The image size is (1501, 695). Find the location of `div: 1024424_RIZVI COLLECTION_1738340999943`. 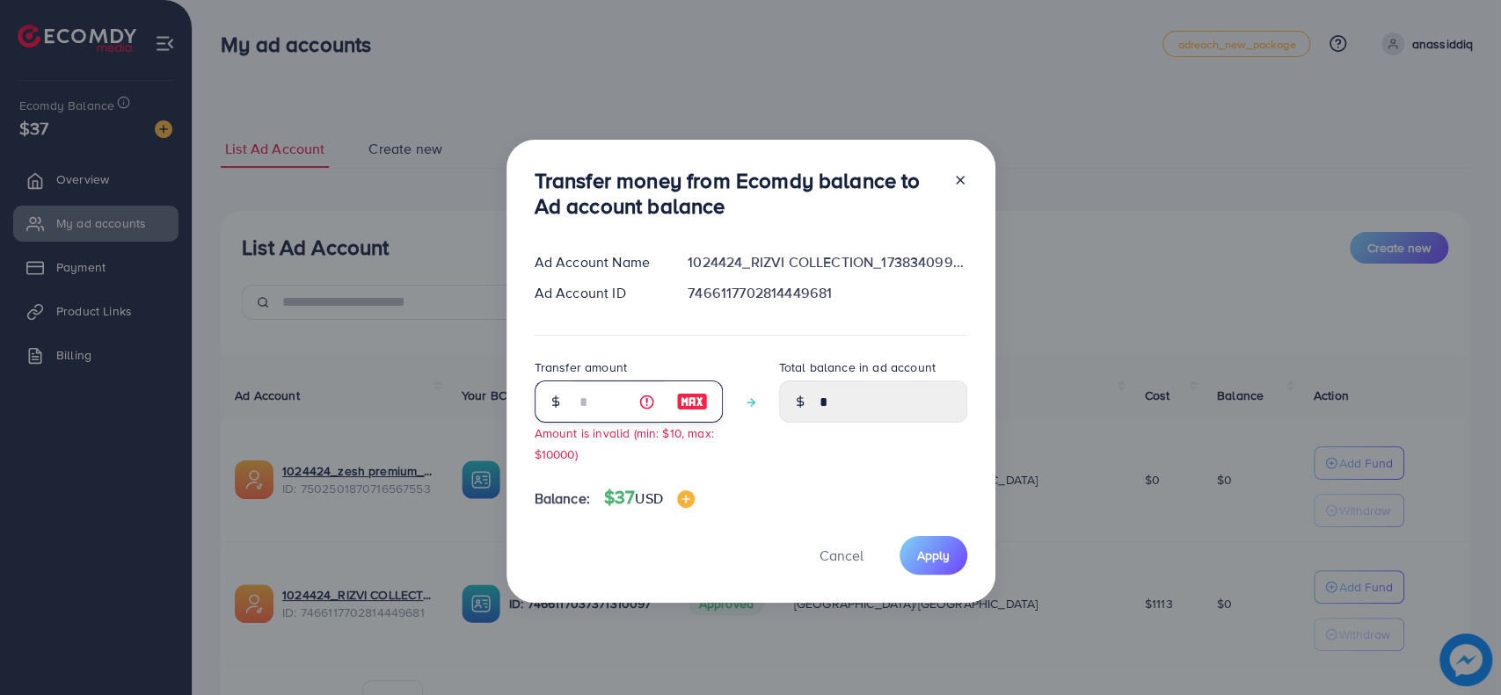

div: 1024424_RIZVI COLLECTION_1738340999943 is located at coordinates (826, 262).